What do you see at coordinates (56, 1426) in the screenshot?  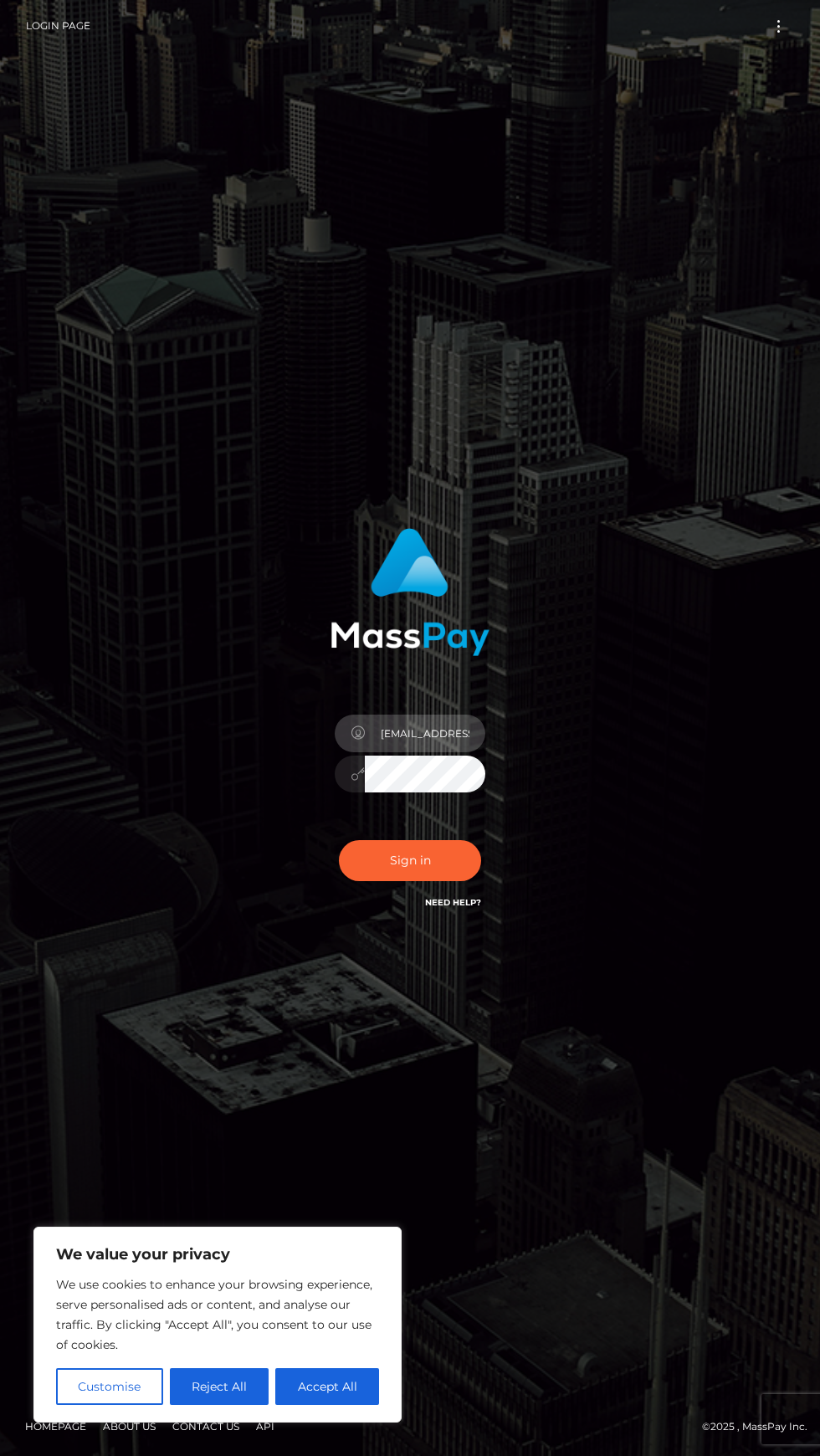 I see `a: Homepage` at bounding box center [56, 1426].